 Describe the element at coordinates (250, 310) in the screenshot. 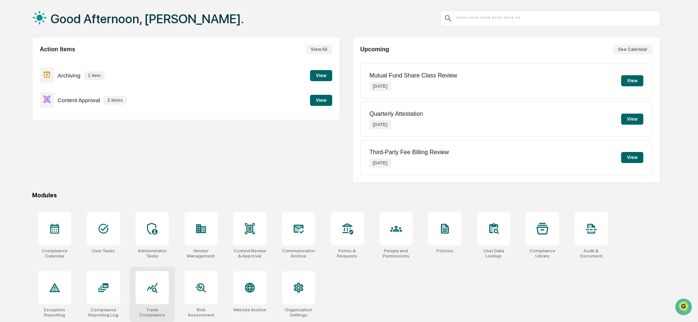

I see `div: Website Archive` at that location.